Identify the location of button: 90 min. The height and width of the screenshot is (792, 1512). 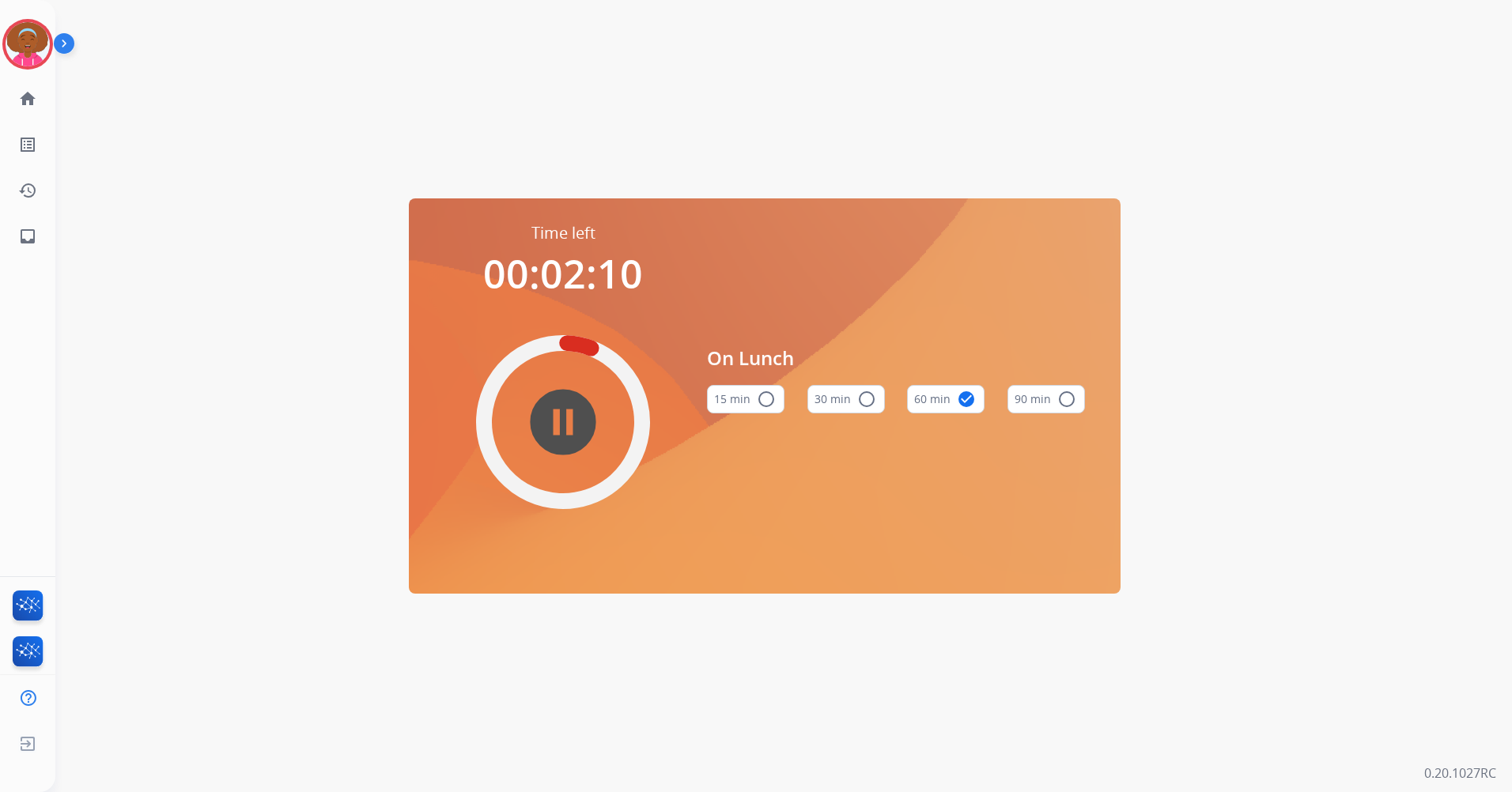
(1046, 399).